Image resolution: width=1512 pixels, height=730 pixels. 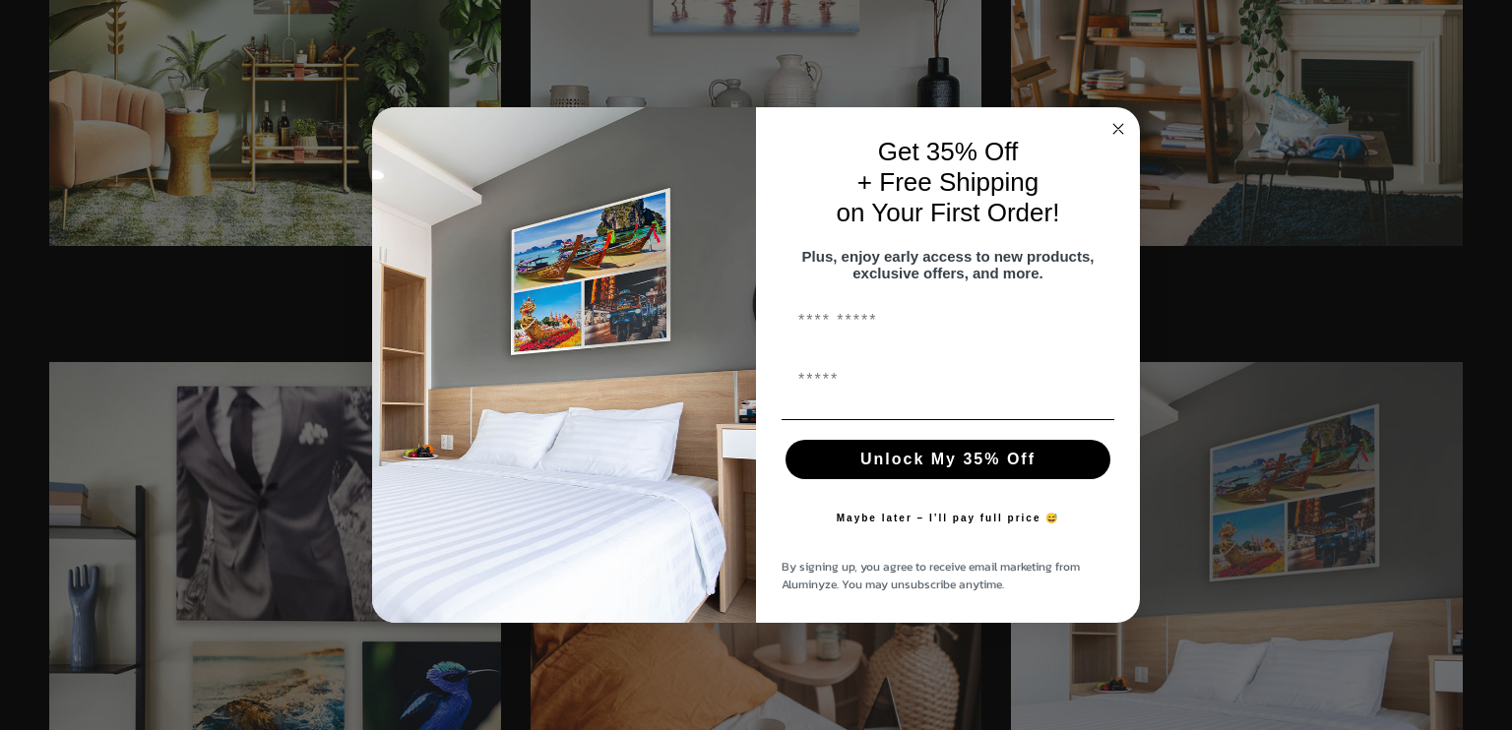 I want to click on button: Unlock My 35% Off, so click(x=948, y=460).